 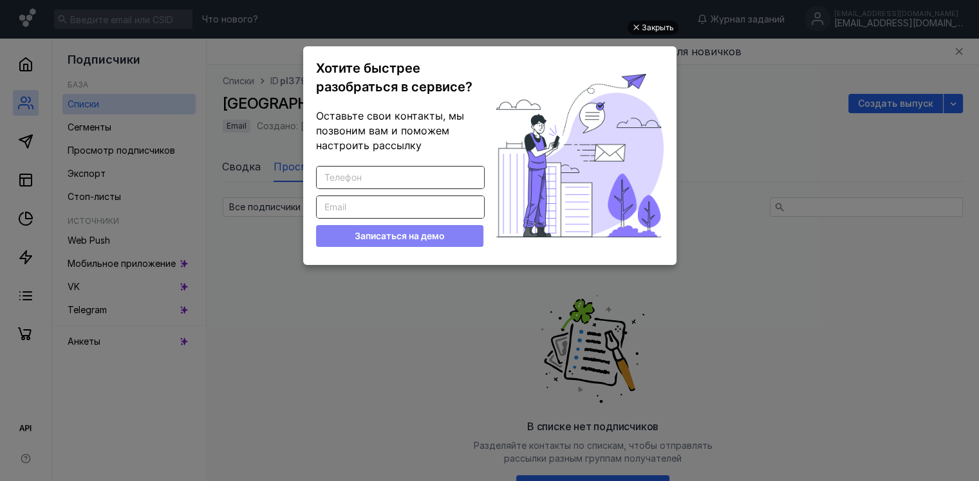 I want to click on button: Записаться на демо, so click(x=400, y=236).